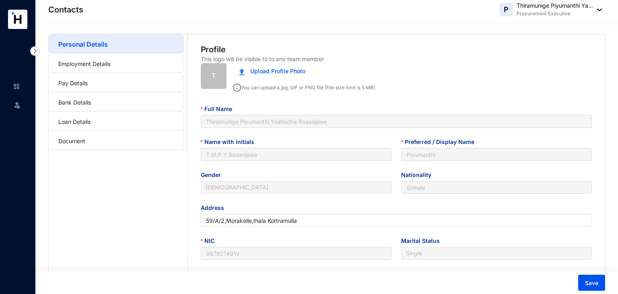  I want to click on input: NIC, so click(296, 254).